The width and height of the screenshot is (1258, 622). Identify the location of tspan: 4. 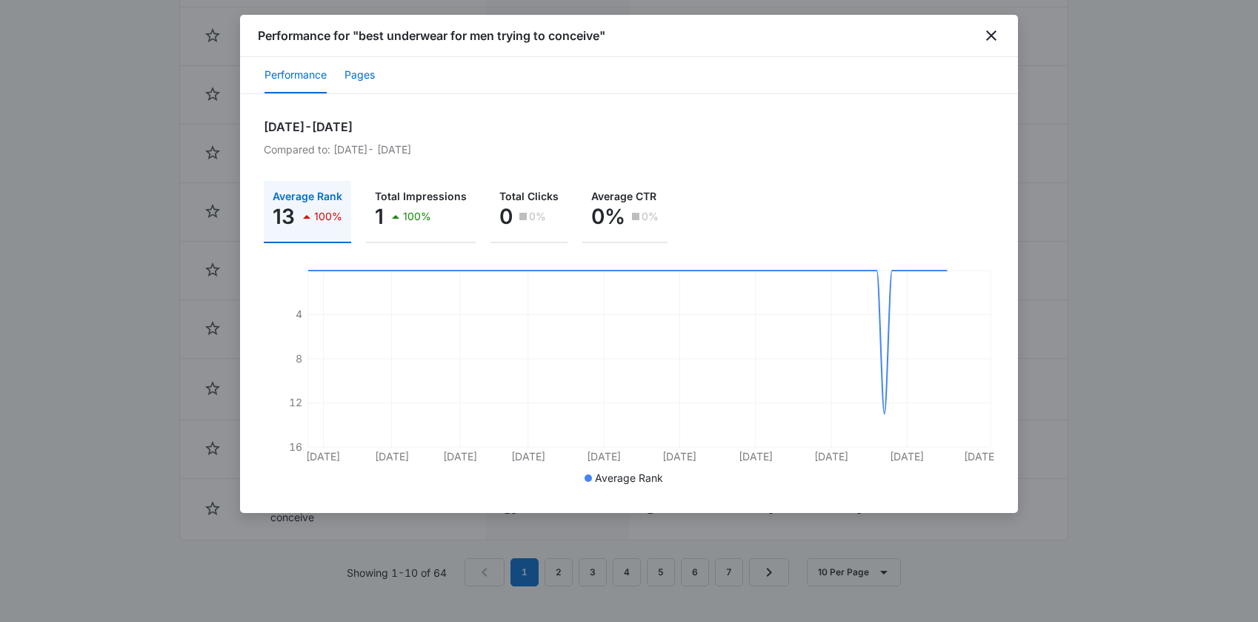
(299, 313).